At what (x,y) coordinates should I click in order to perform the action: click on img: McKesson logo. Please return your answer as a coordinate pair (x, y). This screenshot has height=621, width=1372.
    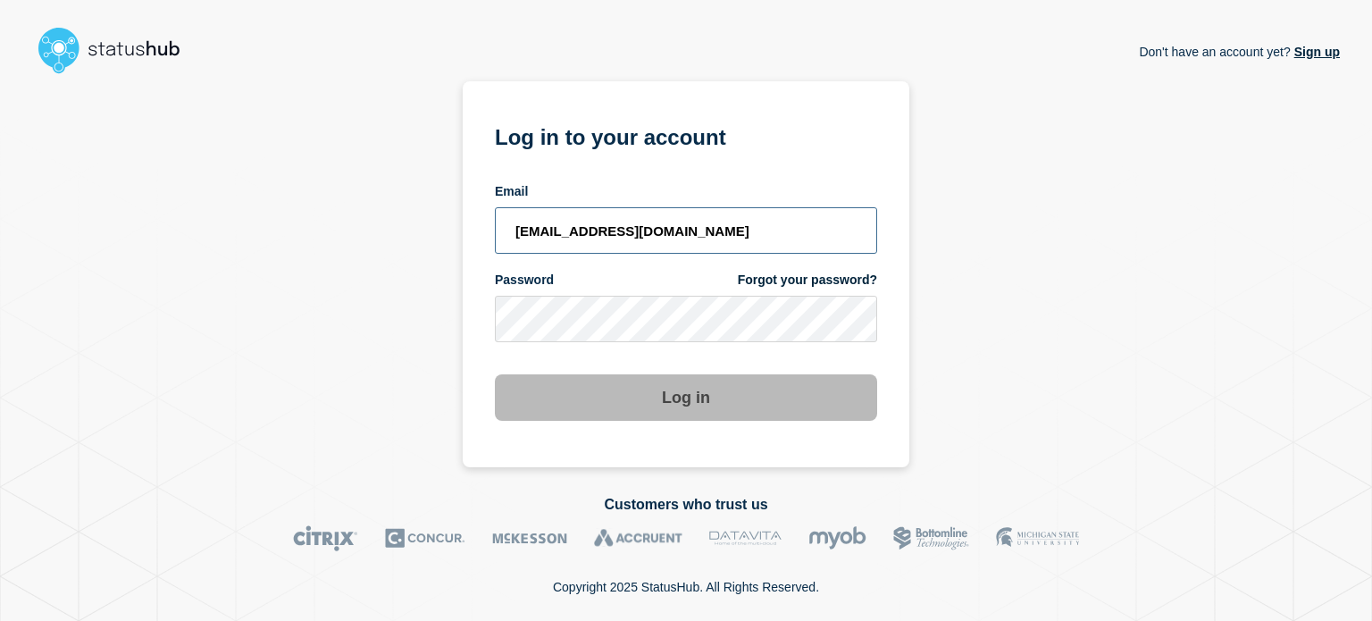
    Looking at the image, I should click on (530, 538).